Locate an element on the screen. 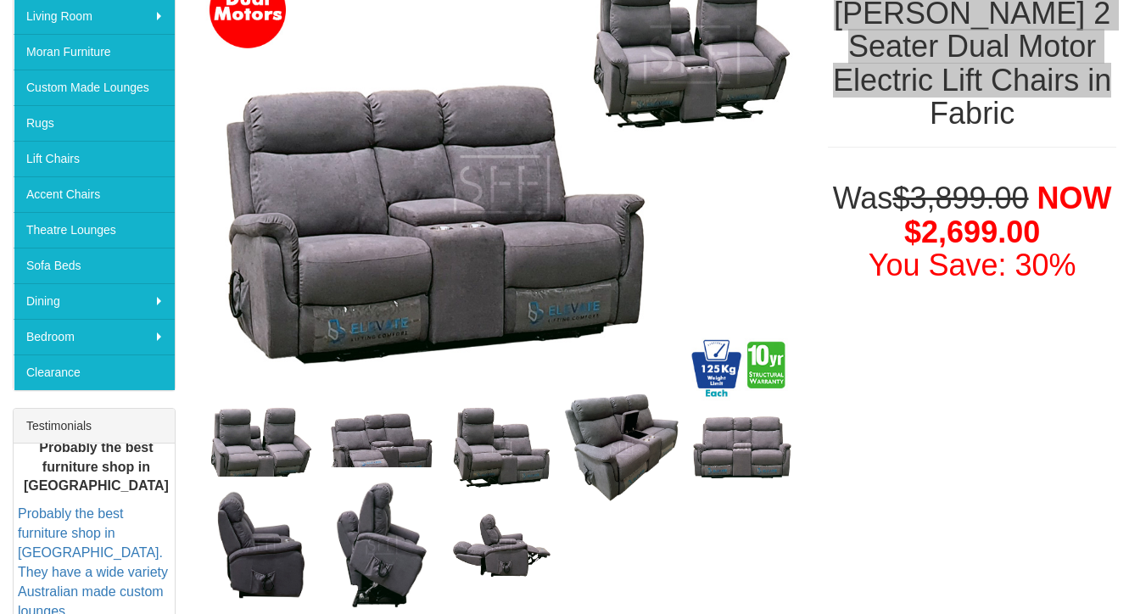 This screenshot has height=614, width=1129. span: NOW $2,699.00 is located at coordinates (1008, 215).